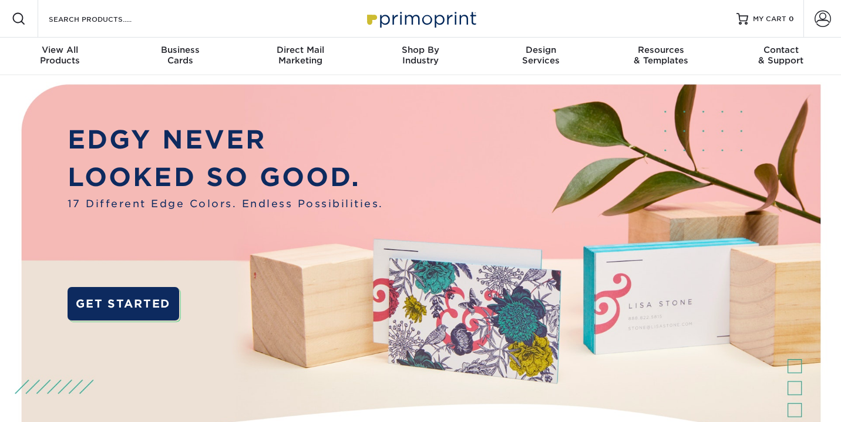 The width and height of the screenshot is (841, 422). Describe the element at coordinates (180, 55) in the screenshot. I see `div: Cards` at that location.